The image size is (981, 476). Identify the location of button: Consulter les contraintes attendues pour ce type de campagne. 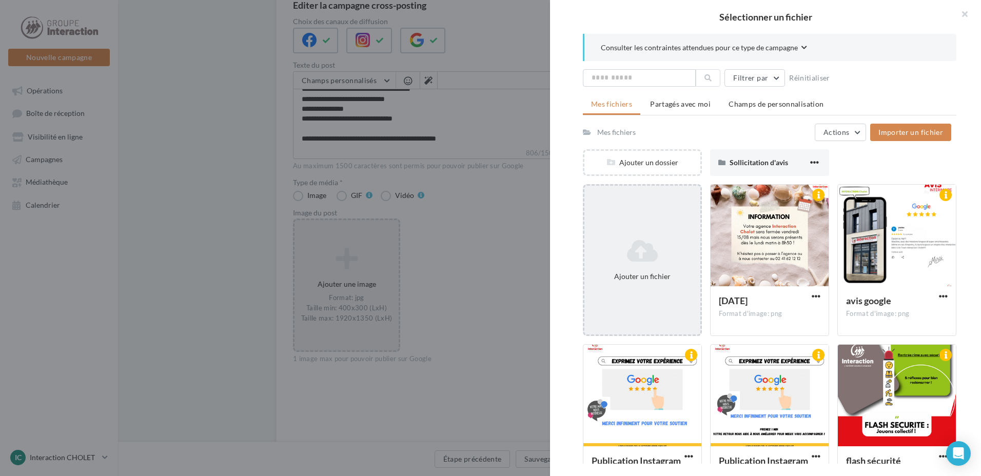
(704, 48).